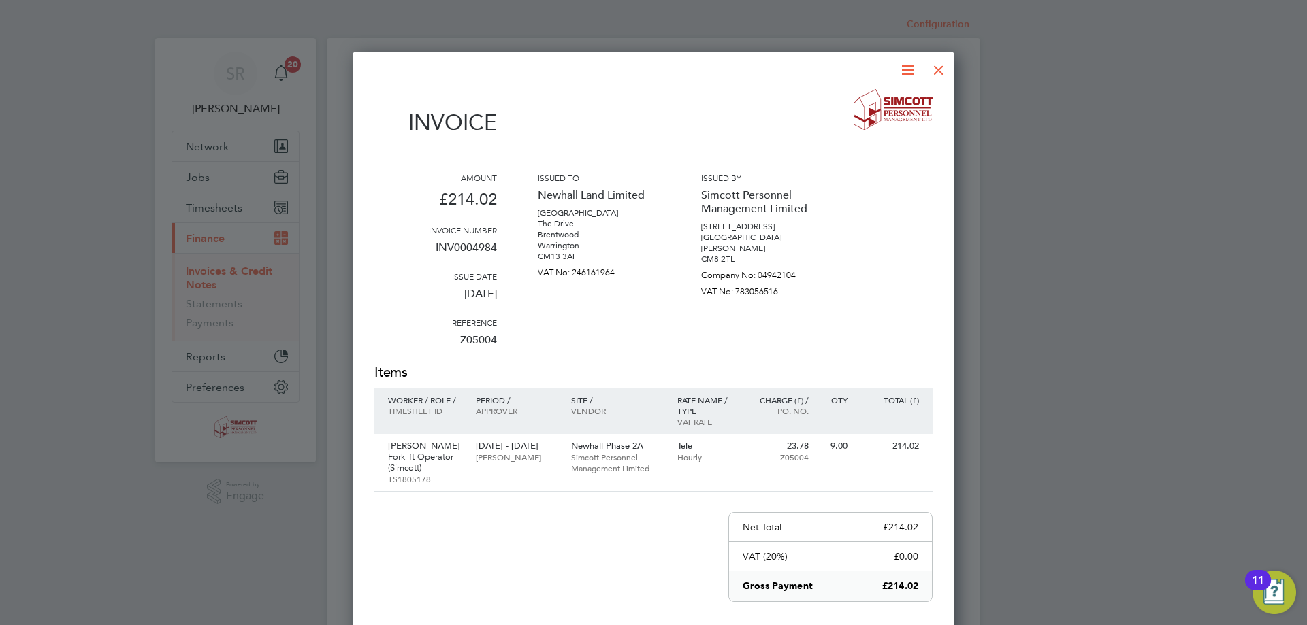 This screenshot has width=1307, height=625. What do you see at coordinates (599, 195) in the screenshot?
I see `p: Newhall Land Limited` at bounding box center [599, 195].